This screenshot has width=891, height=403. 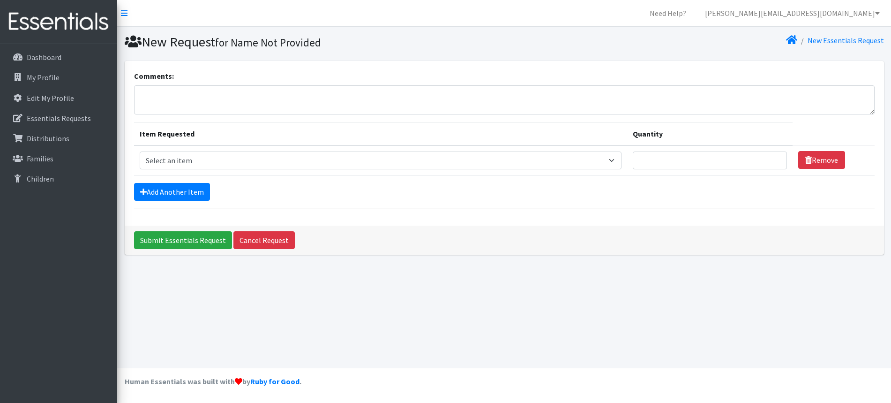 I want to click on a: Distributions, so click(x=59, y=138).